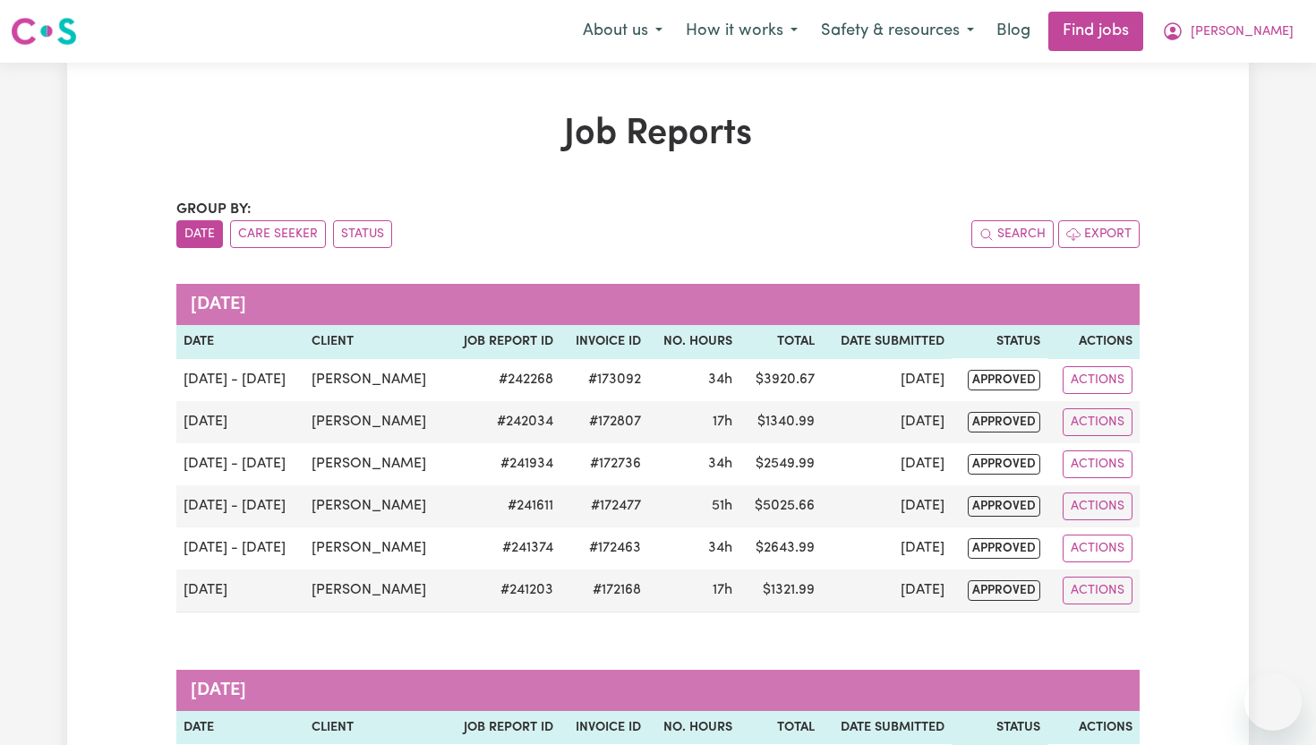  What do you see at coordinates (604, 422) in the screenshot?
I see `td: #172807` at bounding box center [604, 422].